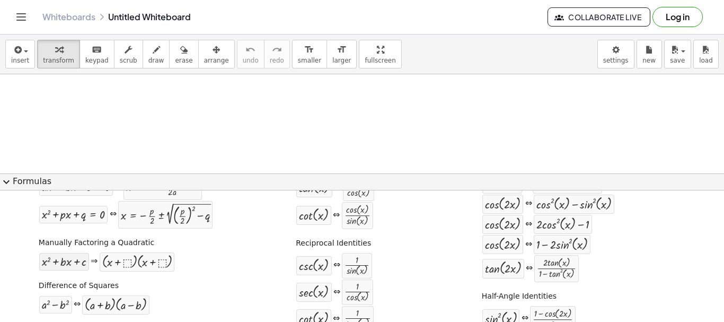 The height and width of the screenshot is (322, 724). What do you see at coordinates (380, 60) in the screenshot?
I see `span: fullscreen` at bounding box center [380, 60].